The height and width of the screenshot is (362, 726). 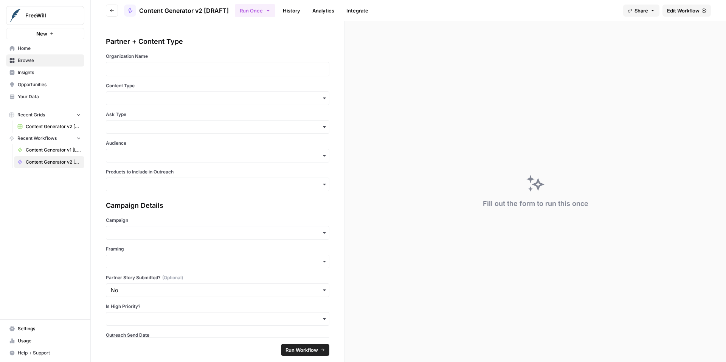 I want to click on label: Ask Type, so click(x=217, y=115).